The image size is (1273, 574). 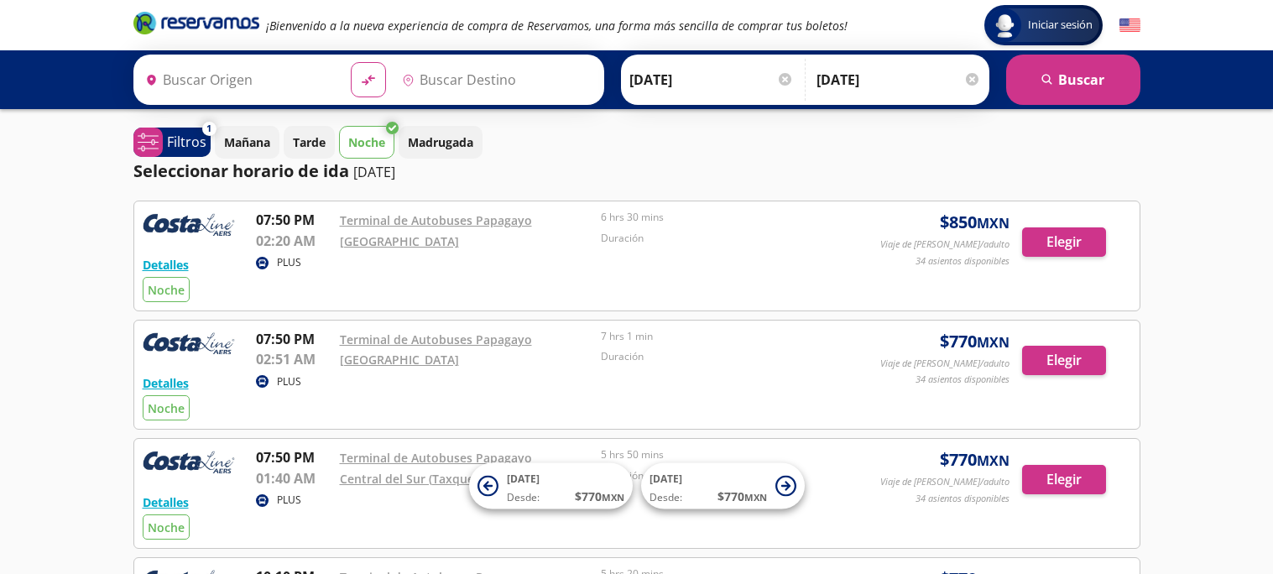 I want to click on span: 1, so click(x=209, y=128).